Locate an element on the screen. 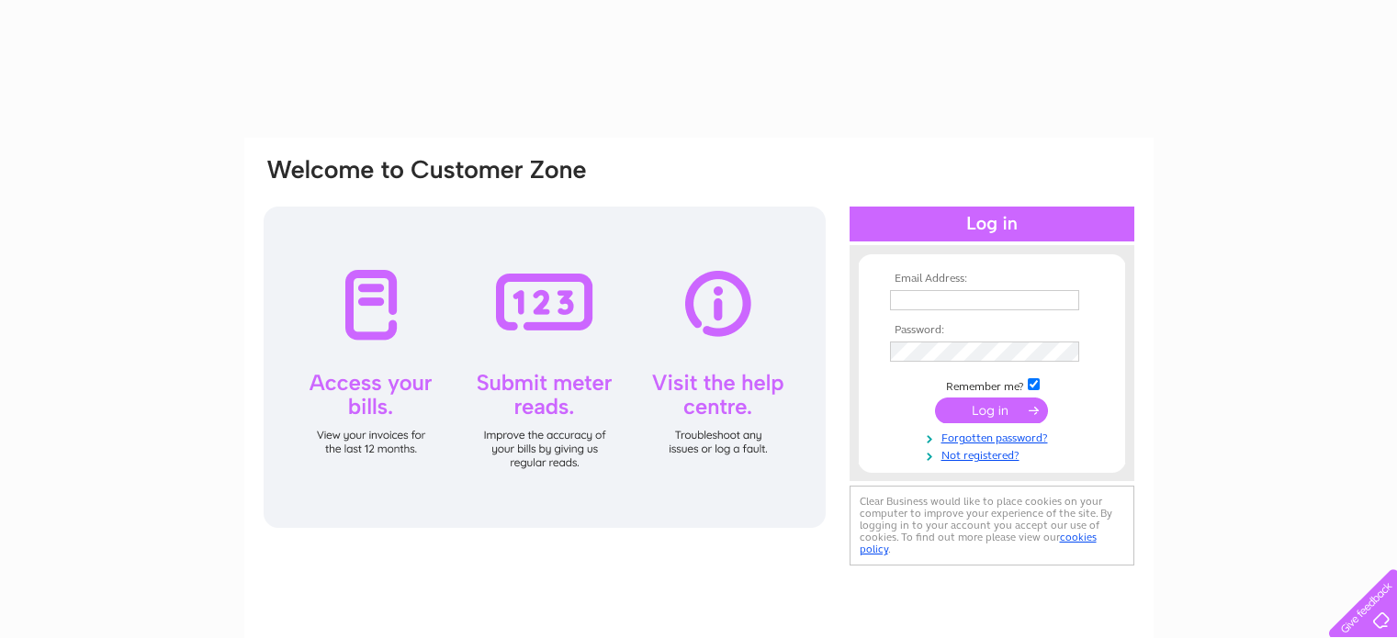  th: Email Address: is located at coordinates (992, 279).